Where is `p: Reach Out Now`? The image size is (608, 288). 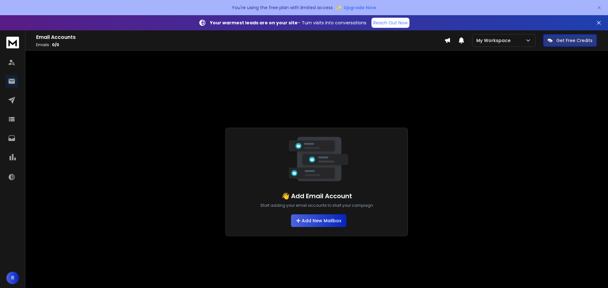 p: Reach Out Now is located at coordinates (390, 23).